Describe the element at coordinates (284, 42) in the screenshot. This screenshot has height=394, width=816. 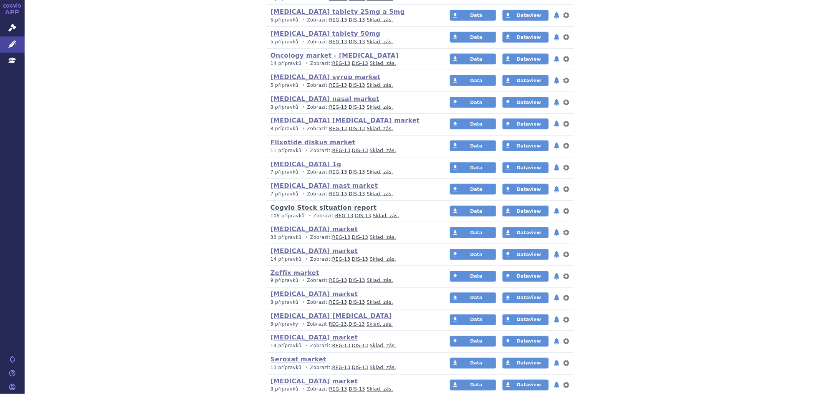
I see `span: 5 přípravků` at that location.